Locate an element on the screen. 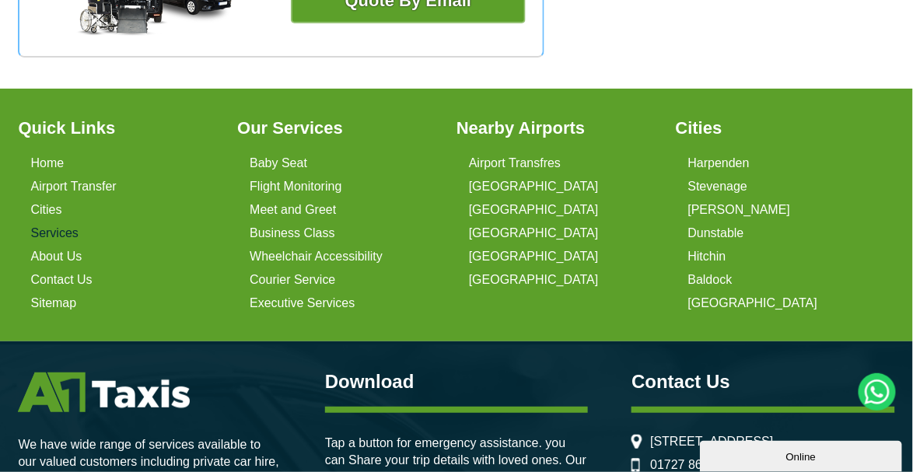 Image resolution: width=913 pixels, height=472 pixels. a: Contact Us is located at coordinates (61, 280).